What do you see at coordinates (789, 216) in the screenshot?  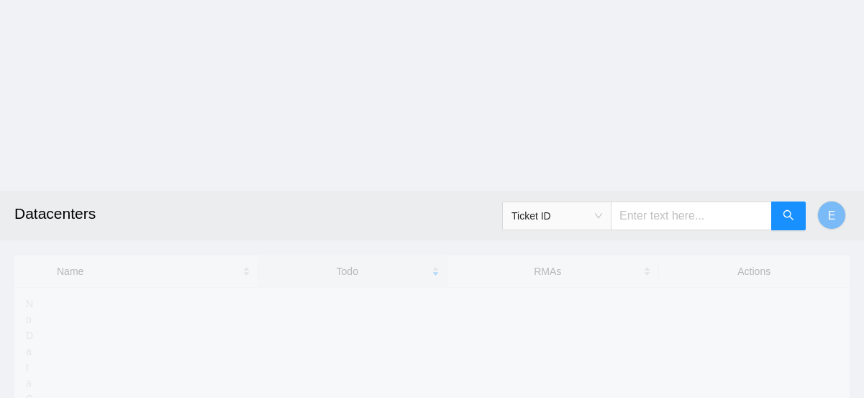 I see `button: search` at bounding box center [789, 216].